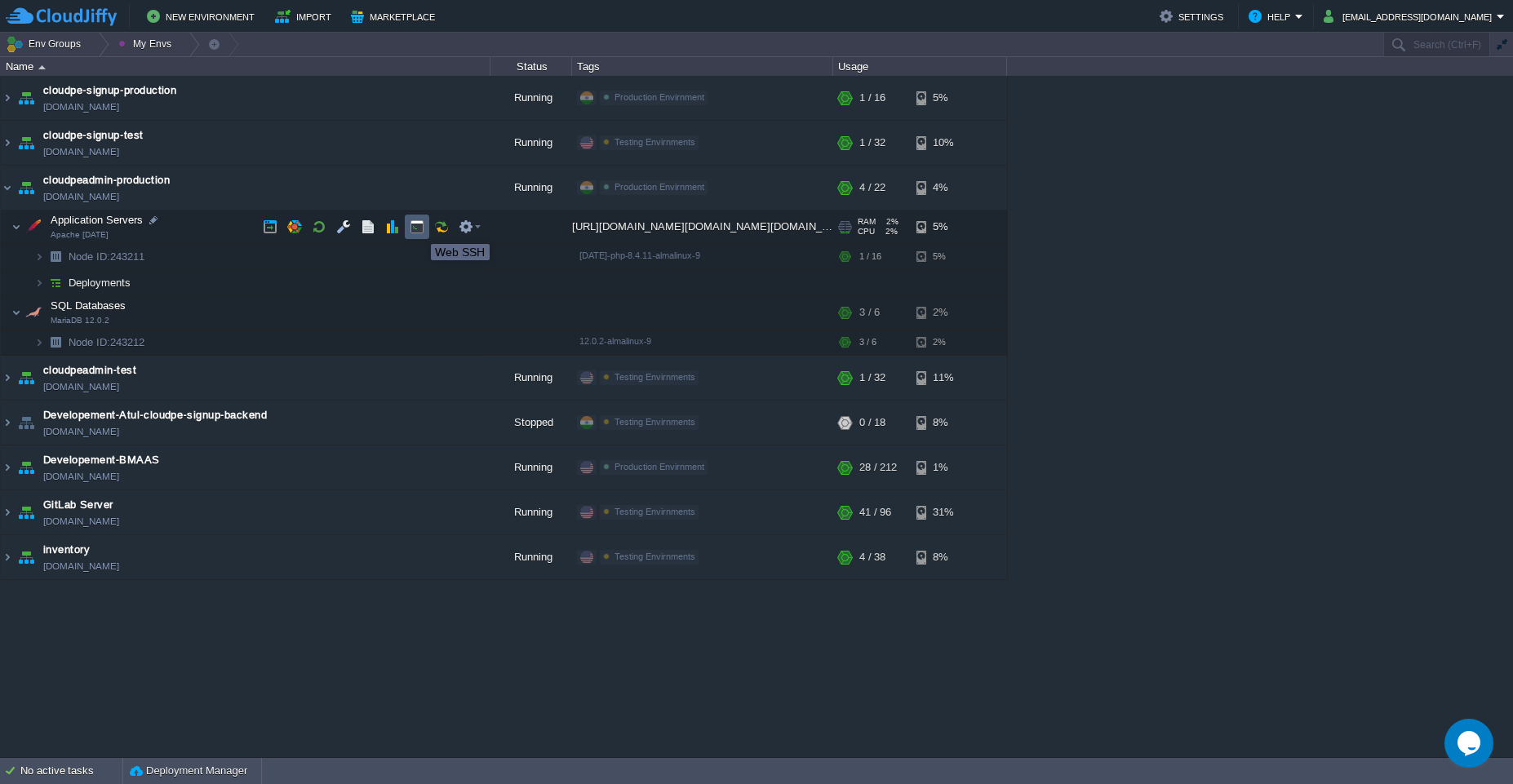  I want to click on span: SQL Databases, so click(88, 305).